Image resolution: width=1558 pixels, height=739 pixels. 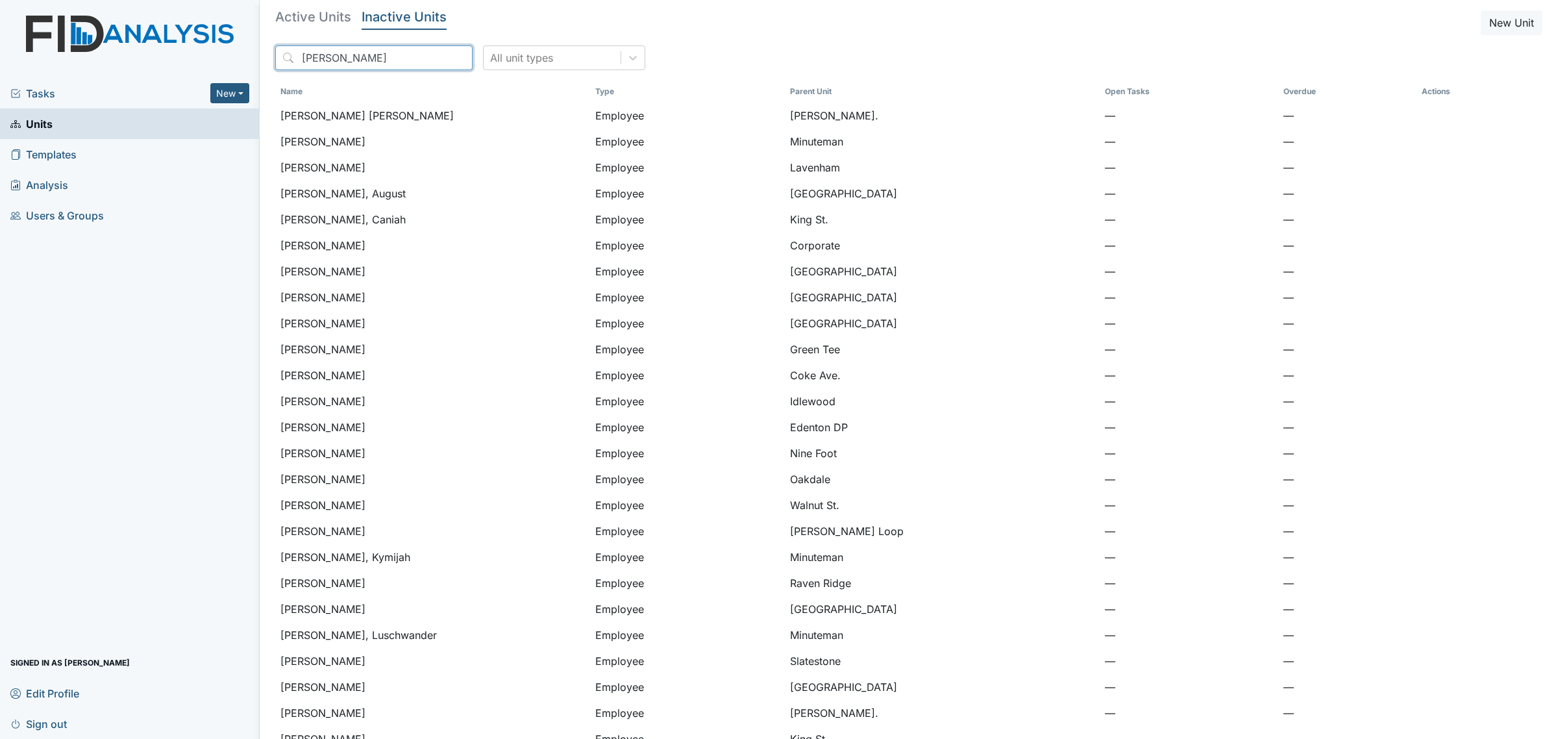 What do you see at coordinates (942, 427) in the screenshot?
I see `td: Edenton DP` at bounding box center [942, 427].